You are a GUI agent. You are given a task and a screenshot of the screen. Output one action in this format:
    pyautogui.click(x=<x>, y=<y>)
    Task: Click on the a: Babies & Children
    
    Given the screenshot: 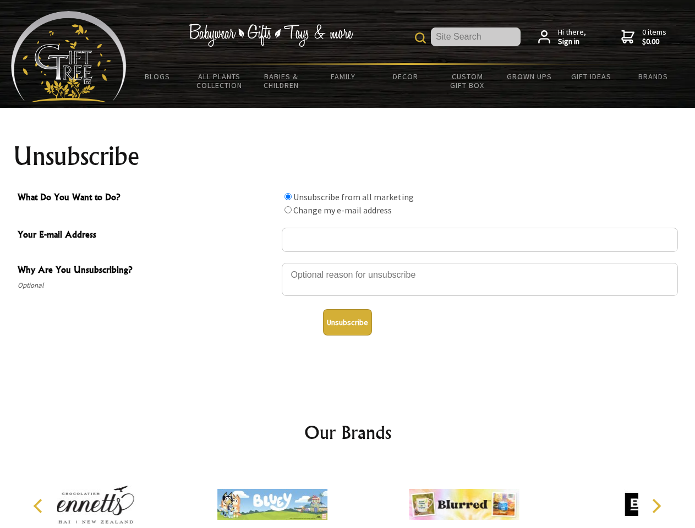 What is the action you would take?
    pyautogui.click(x=281, y=81)
    